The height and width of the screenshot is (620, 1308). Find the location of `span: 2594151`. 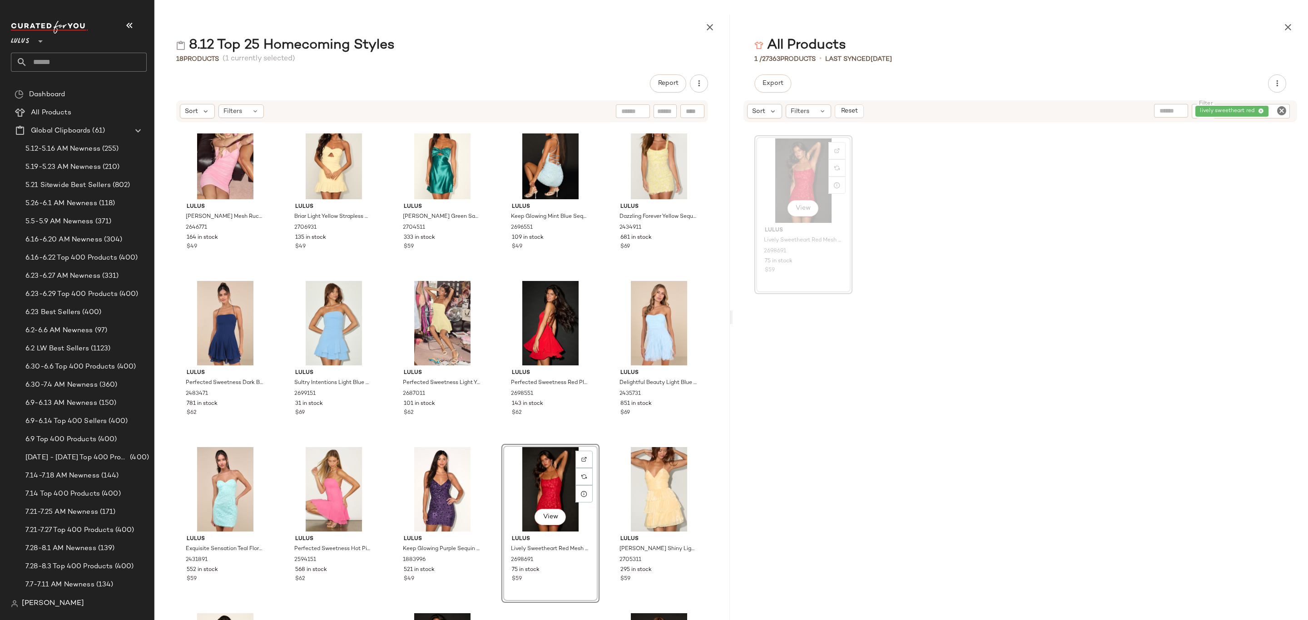

span: 2594151 is located at coordinates (305, 560).